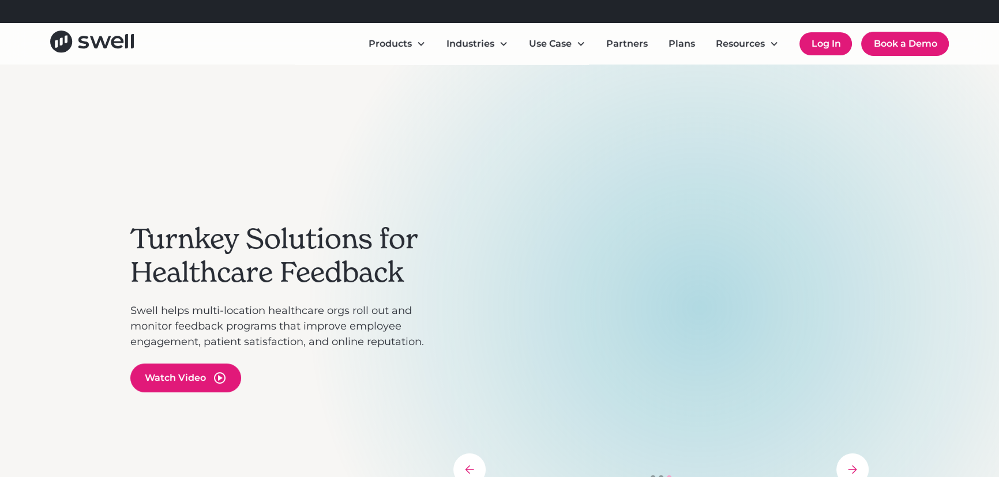 The image size is (999, 477). What do you see at coordinates (825, 44) in the screenshot?
I see `a: Log In` at bounding box center [825, 44].